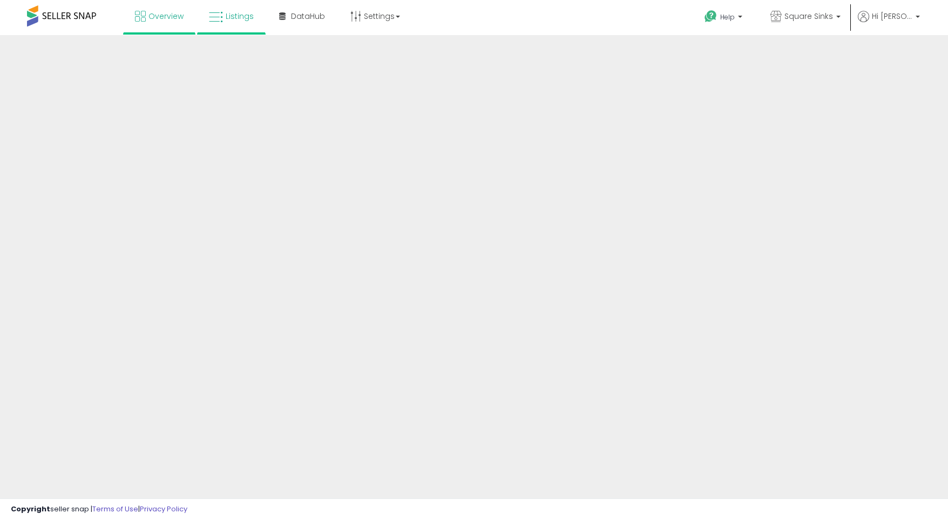 This screenshot has width=948, height=520. Describe the element at coordinates (808, 16) in the screenshot. I see `span: Square Sinks` at that location.